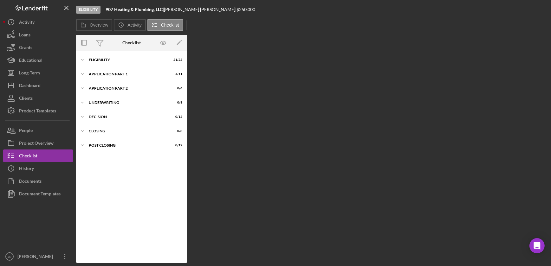  What do you see at coordinates (38, 194) in the screenshot?
I see `a: Document Templates` at bounding box center [38, 194].